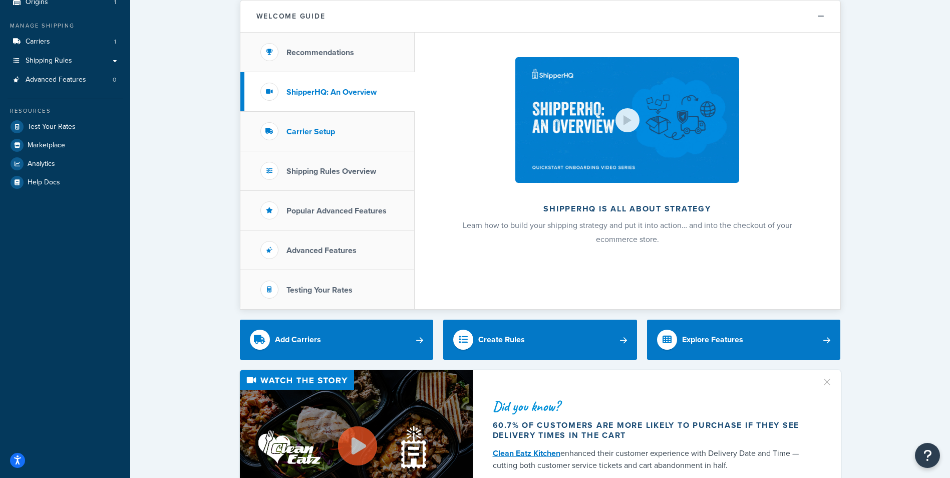  I want to click on h3: Advanced Features, so click(322, 251).